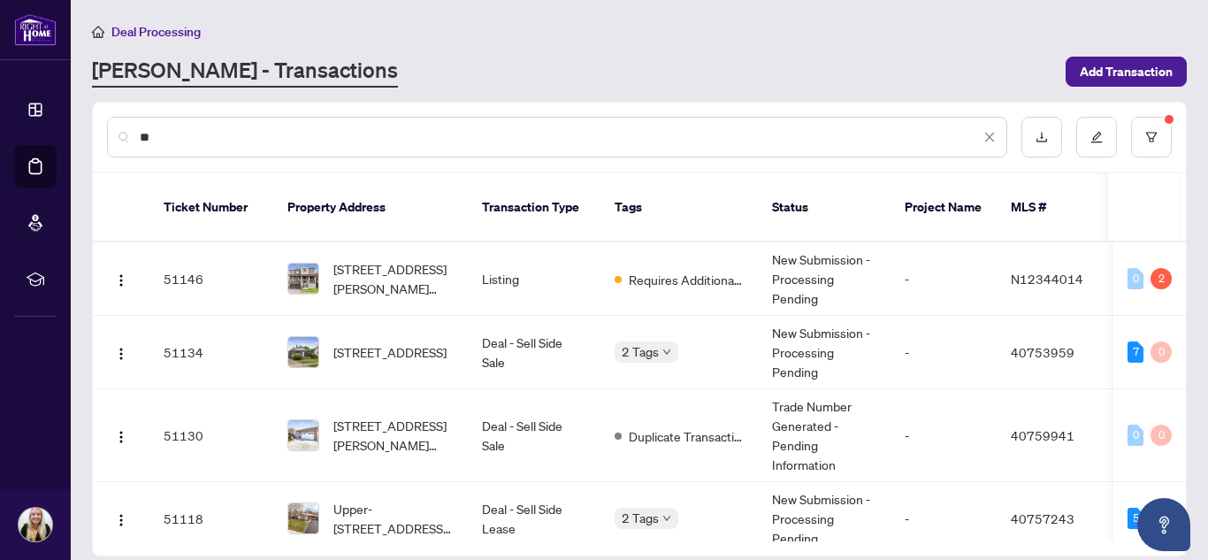 This screenshot has width=1208, height=560. Describe the element at coordinates (686, 279) in the screenshot. I see `span: Requires Additional Docs` at that location.